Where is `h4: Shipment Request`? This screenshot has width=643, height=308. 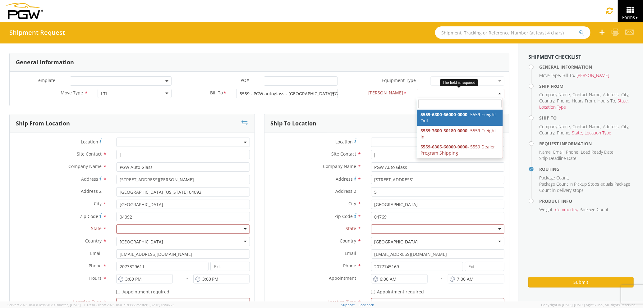
h4: Shipment Request is located at coordinates (37, 33).